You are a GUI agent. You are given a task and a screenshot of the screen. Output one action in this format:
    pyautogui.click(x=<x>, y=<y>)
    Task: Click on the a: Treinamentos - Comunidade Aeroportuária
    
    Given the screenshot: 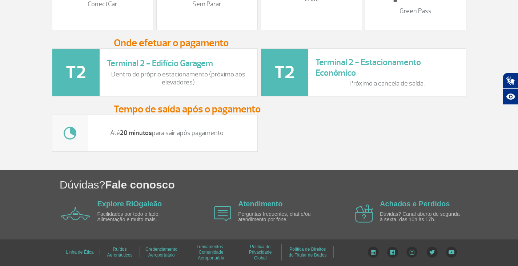 What is the action you would take?
    pyautogui.click(x=211, y=252)
    